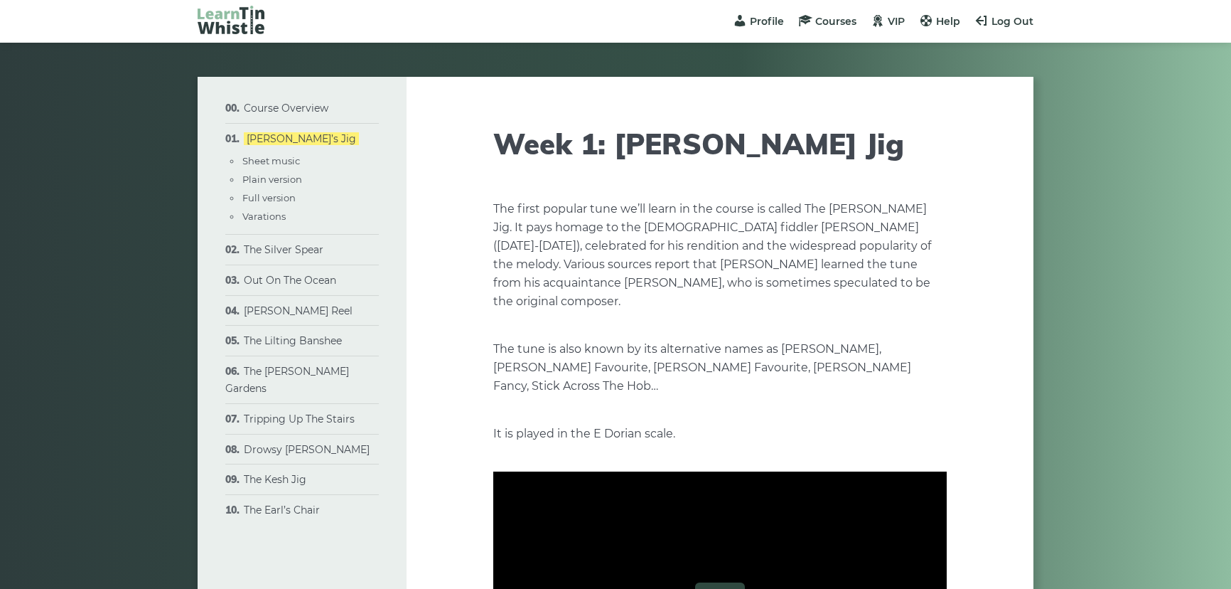  I want to click on span: Log Out, so click(1012, 21).